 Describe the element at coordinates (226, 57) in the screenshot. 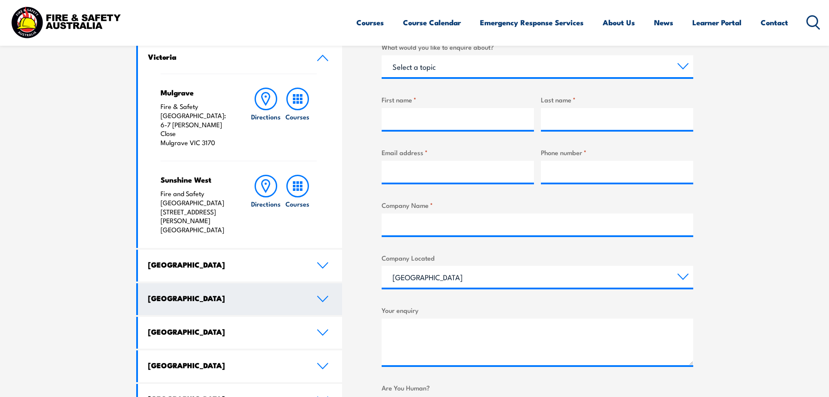

I see `h4: Victoria` at that location.